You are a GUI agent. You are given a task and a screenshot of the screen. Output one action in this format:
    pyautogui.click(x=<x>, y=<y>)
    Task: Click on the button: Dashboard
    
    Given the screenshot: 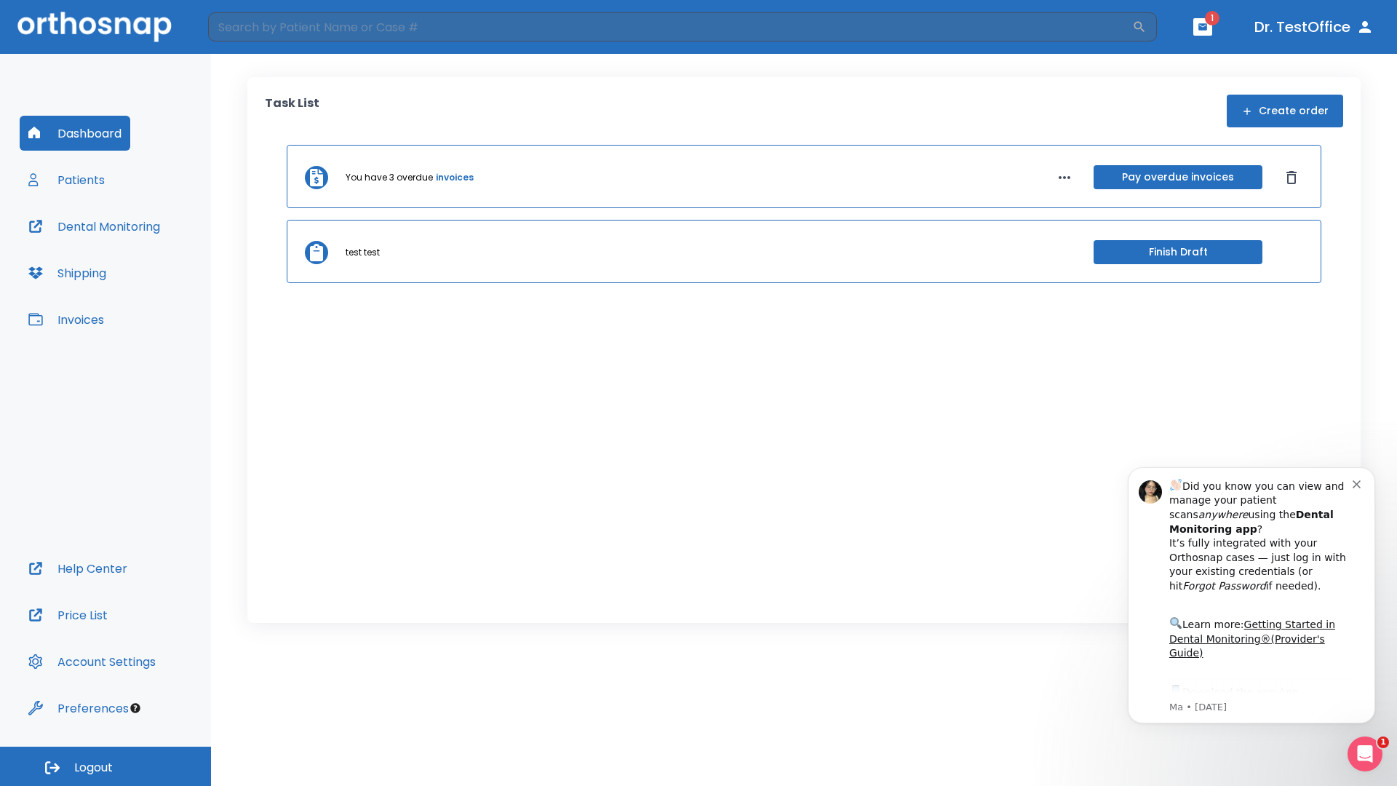 What is the action you would take?
    pyautogui.click(x=75, y=133)
    